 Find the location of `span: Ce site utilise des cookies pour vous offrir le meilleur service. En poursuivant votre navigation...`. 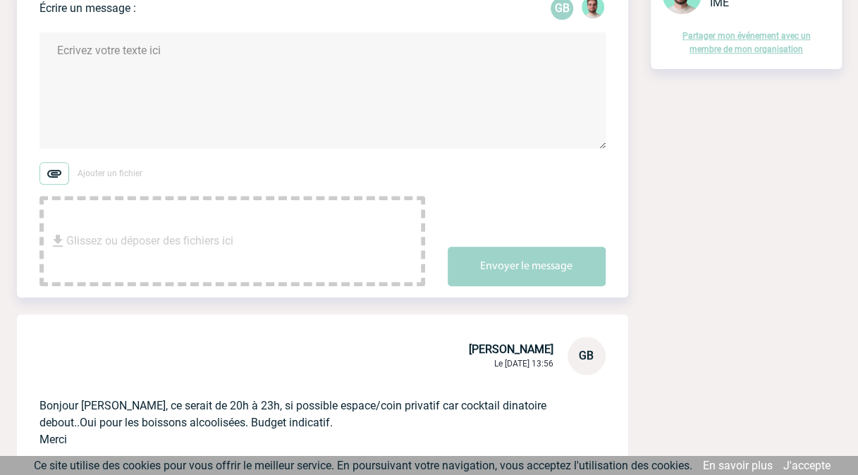

span: Ce site utilise des cookies pour vous offrir le meilleur service. En poursuivant votre navigation... is located at coordinates (363, 465).